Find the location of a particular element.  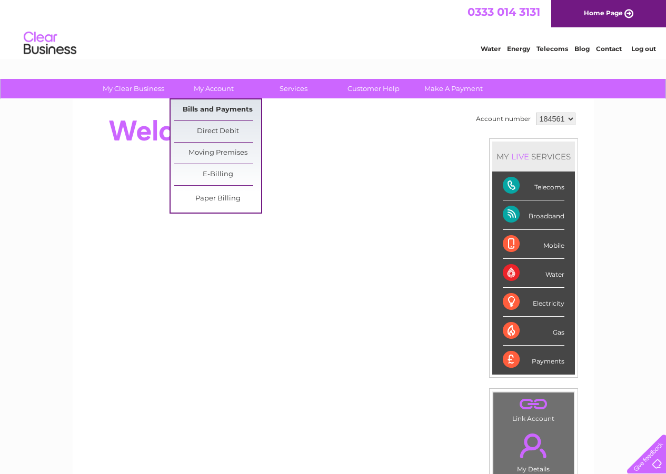

td: Link Account is located at coordinates (533, 408).